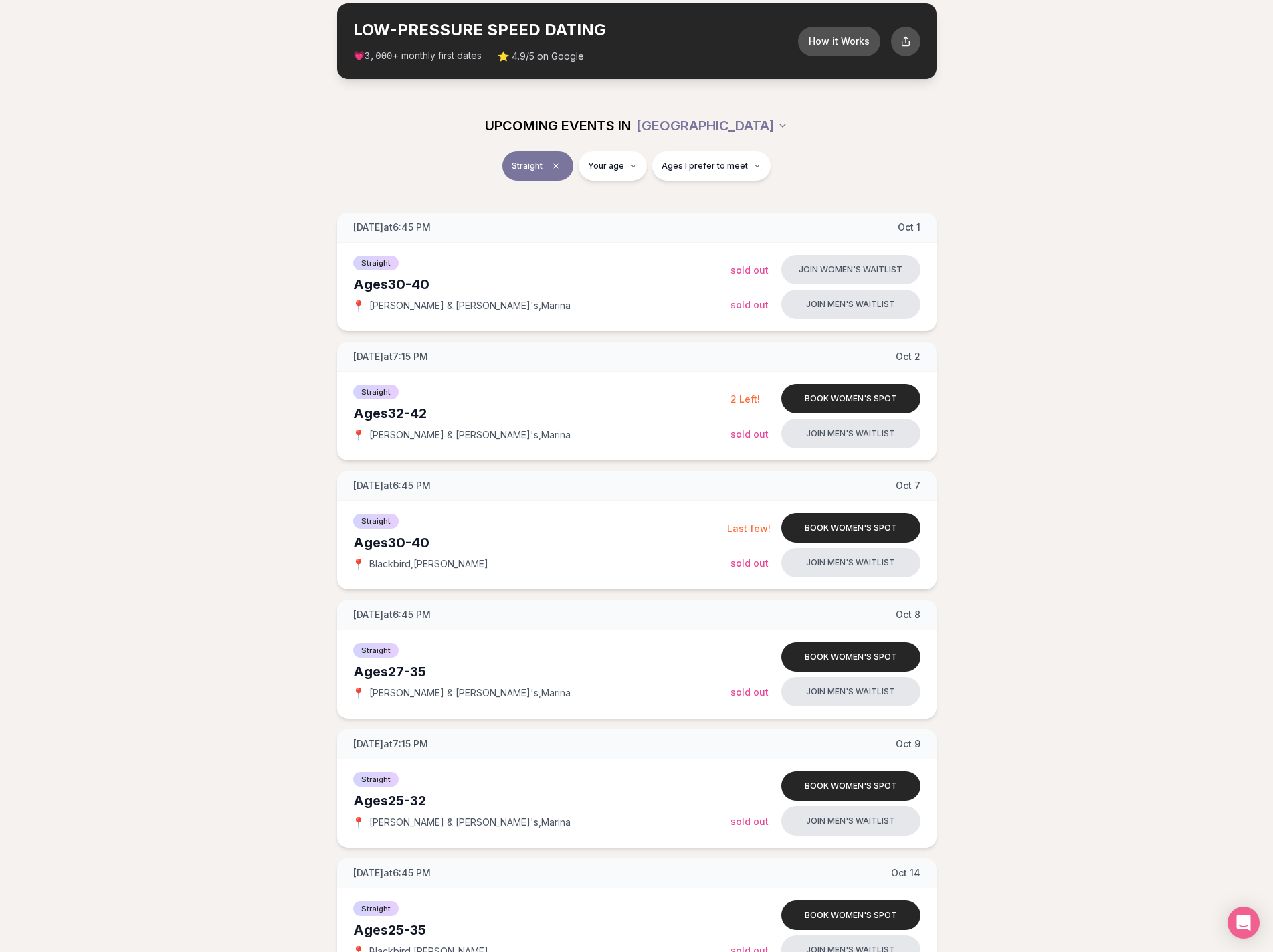 Image resolution: width=1273 pixels, height=952 pixels. I want to click on span: 2 Left!, so click(745, 399).